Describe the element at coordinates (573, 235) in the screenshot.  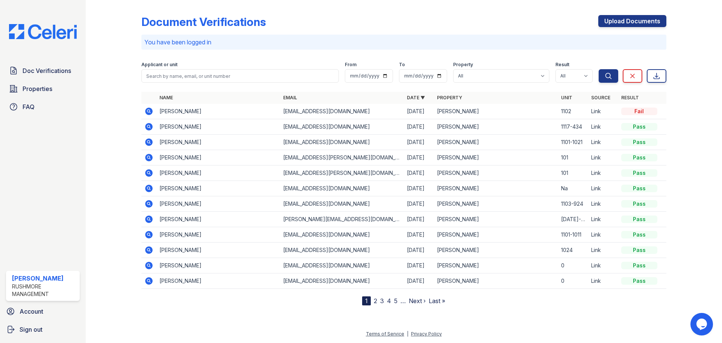
I see `td: 1101-1011` at that location.